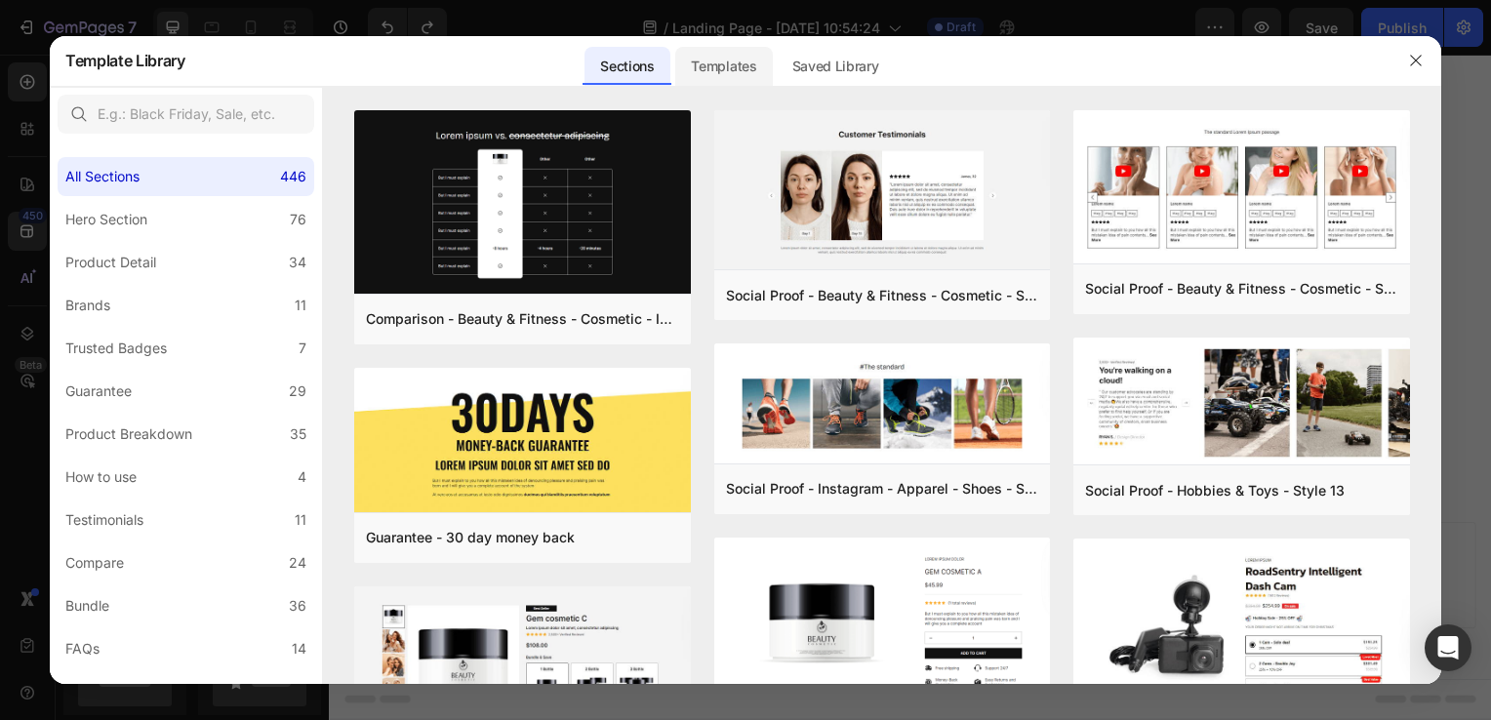 Image resolution: width=1491 pixels, height=720 pixels. I want to click on img: sp13.png, so click(1241, 403).